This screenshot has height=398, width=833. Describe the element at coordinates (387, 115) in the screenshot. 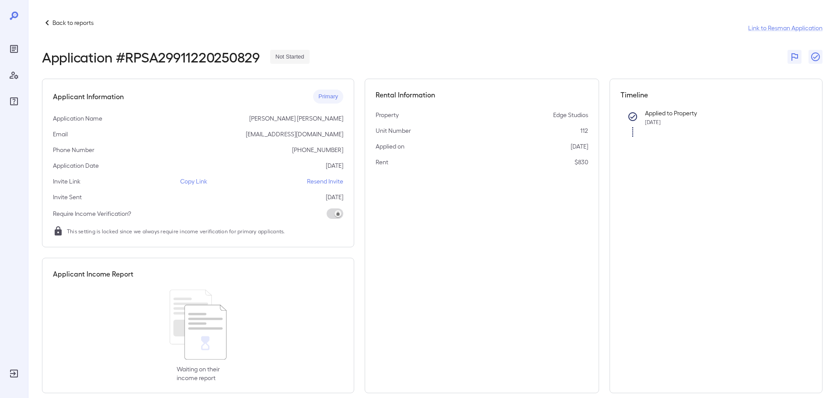

I see `p: Property` at that location.